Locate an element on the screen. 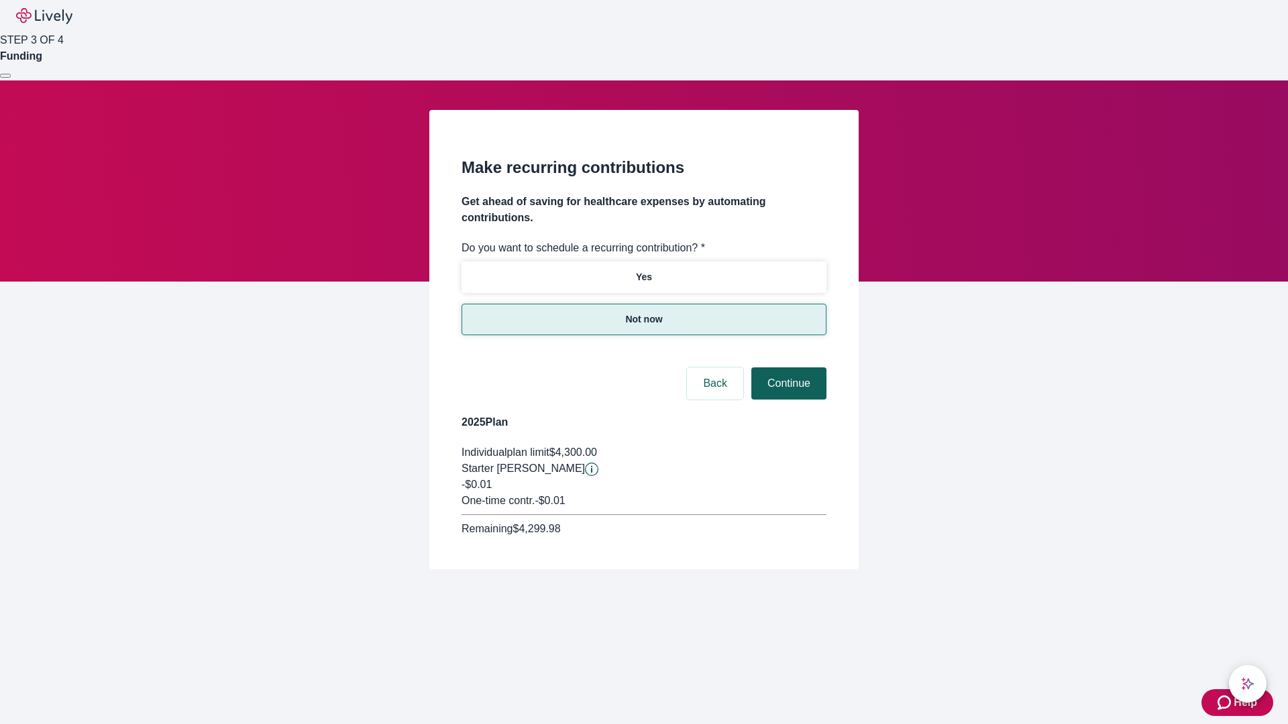 This screenshot has width=1288, height=724. span: -$0.01 is located at coordinates (476, 484).